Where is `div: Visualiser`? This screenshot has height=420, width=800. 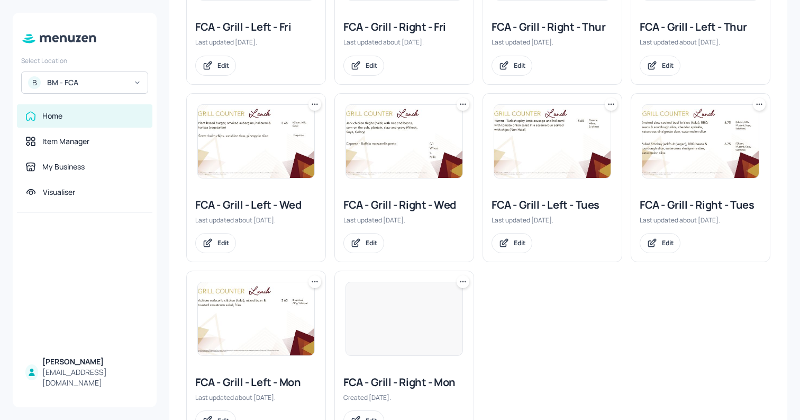
div: Visualiser is located at coordinates (59, 192).